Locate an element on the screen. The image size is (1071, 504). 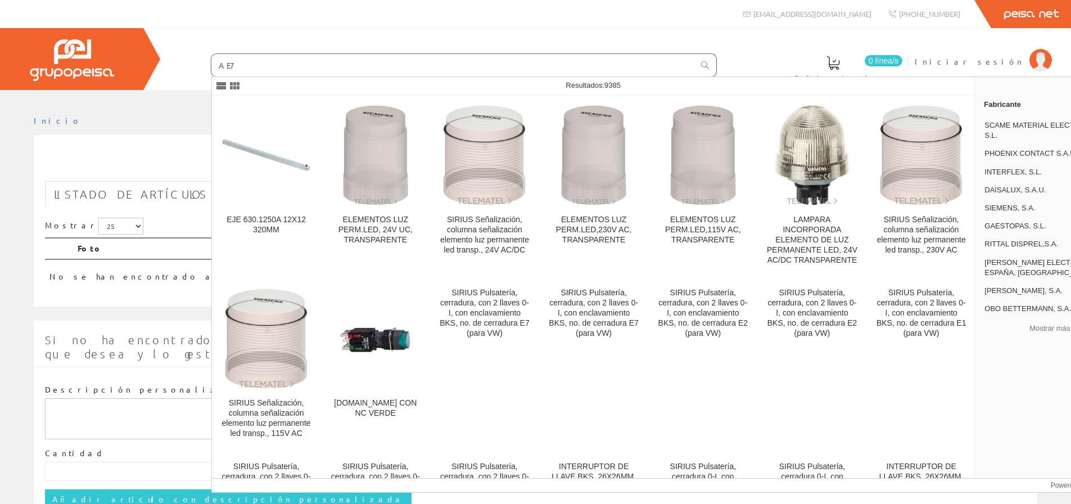
a: SIRIUS Señalización, columna señalización elemento luz permanente led transp., 24V AC/DC SIRIUS S... is located at coordinates (484, 187).